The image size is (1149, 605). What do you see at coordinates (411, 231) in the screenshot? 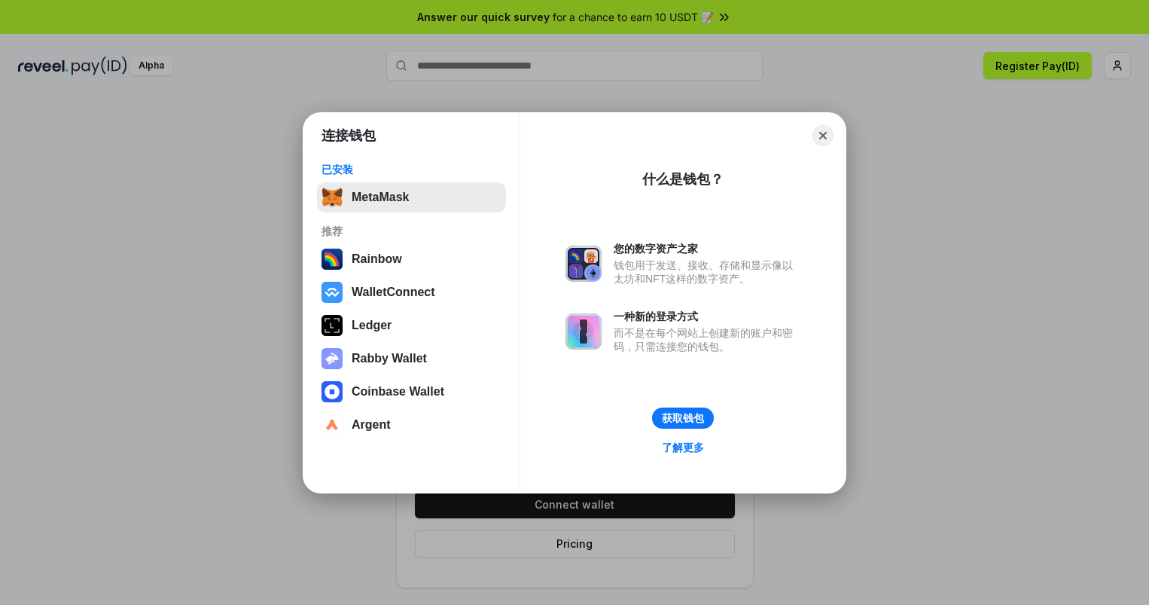
I see `div: 推荐` at bounding box center [411, 231].